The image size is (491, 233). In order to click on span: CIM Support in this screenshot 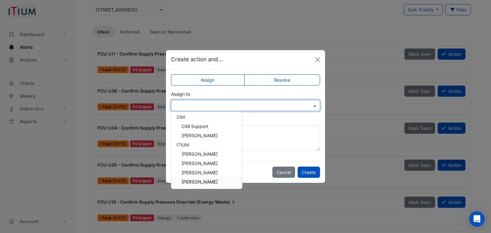, I will do `click(195, 126)`.